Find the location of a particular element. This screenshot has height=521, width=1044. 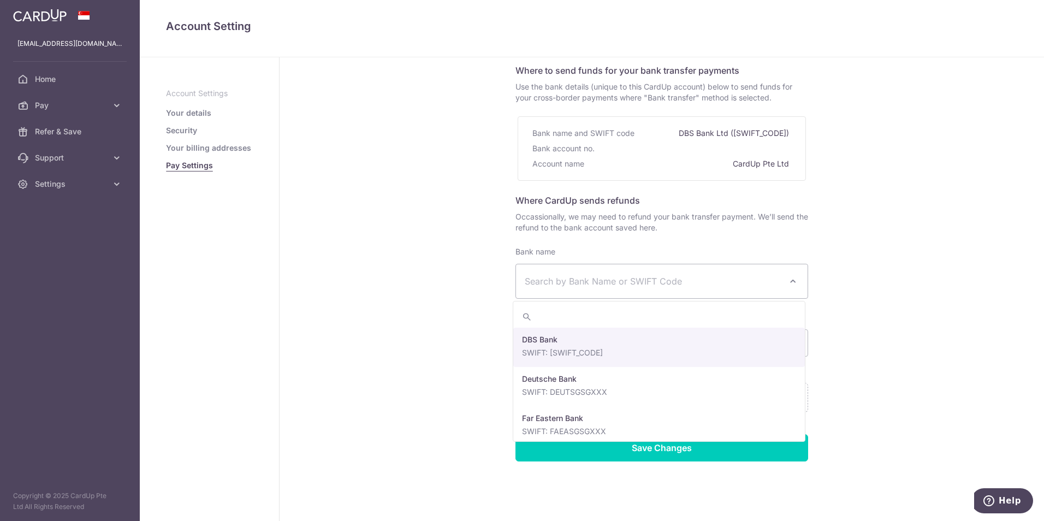

span: translation missing: en.refund_bank_accounts.show.title.account_setting is located at coordinates (209, 26).